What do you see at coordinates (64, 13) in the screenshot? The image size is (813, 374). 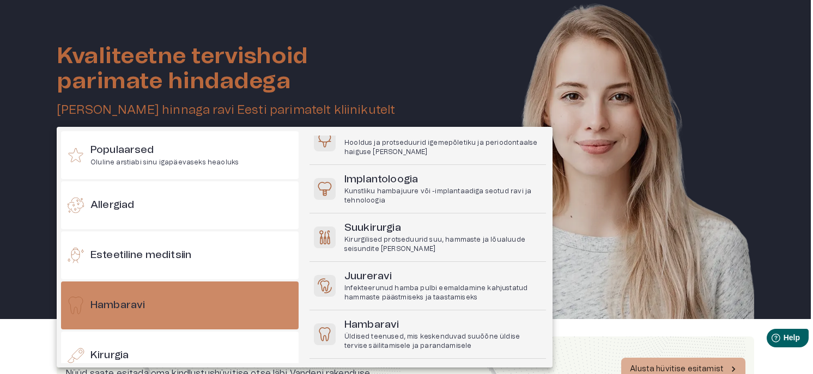 I see `span: Help` at bounding box center [64, 13].